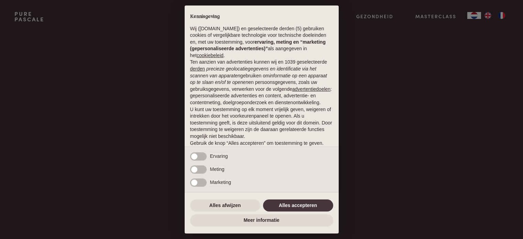 Image resolution: width=523 pixels, height=239 pixels. Describe the element at coordinates (262, 17) in the screenshot. I see `h2: Kennisgeving` at that location.